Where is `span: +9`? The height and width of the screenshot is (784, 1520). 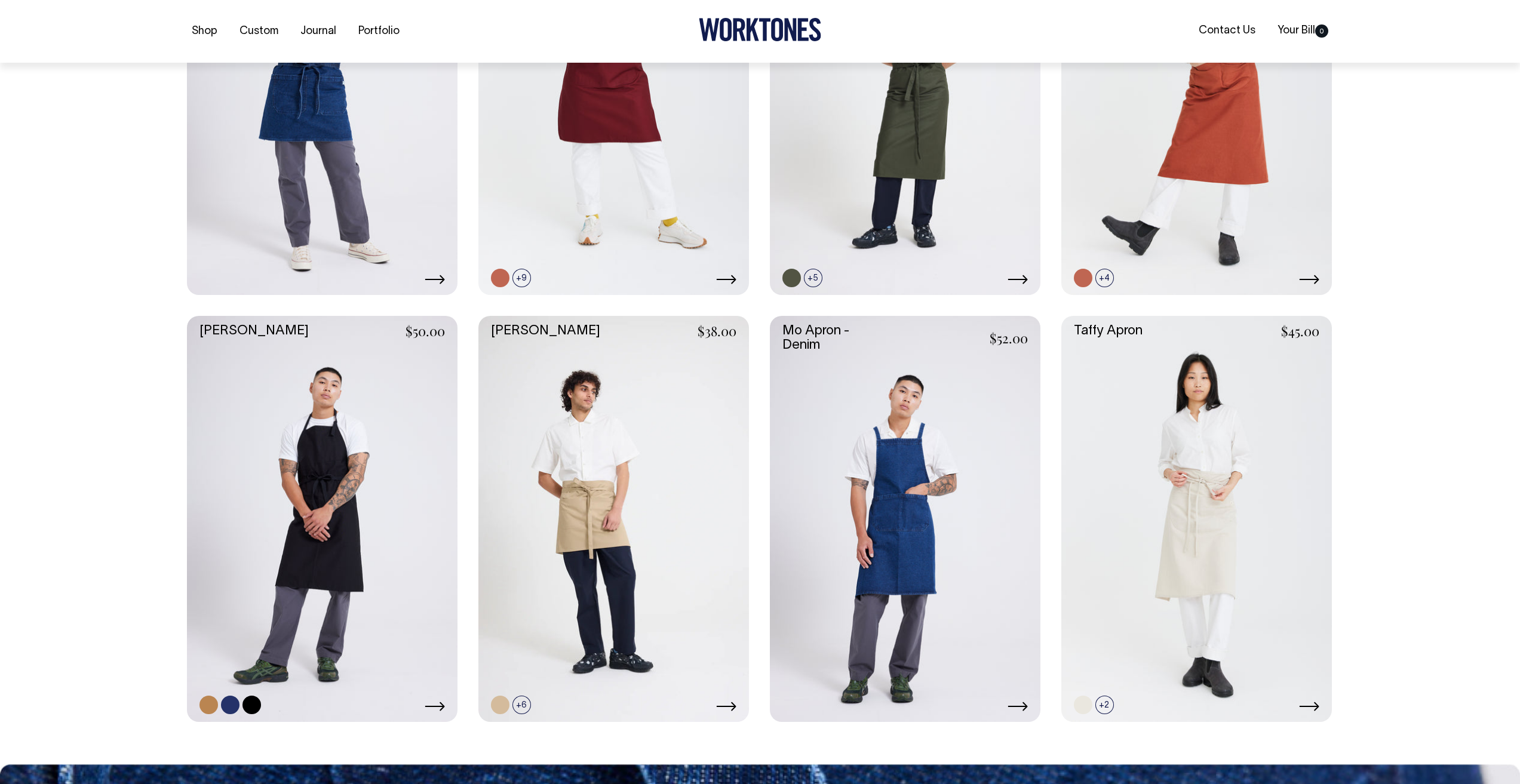 span: +9 is located at coordinates (521, 278).